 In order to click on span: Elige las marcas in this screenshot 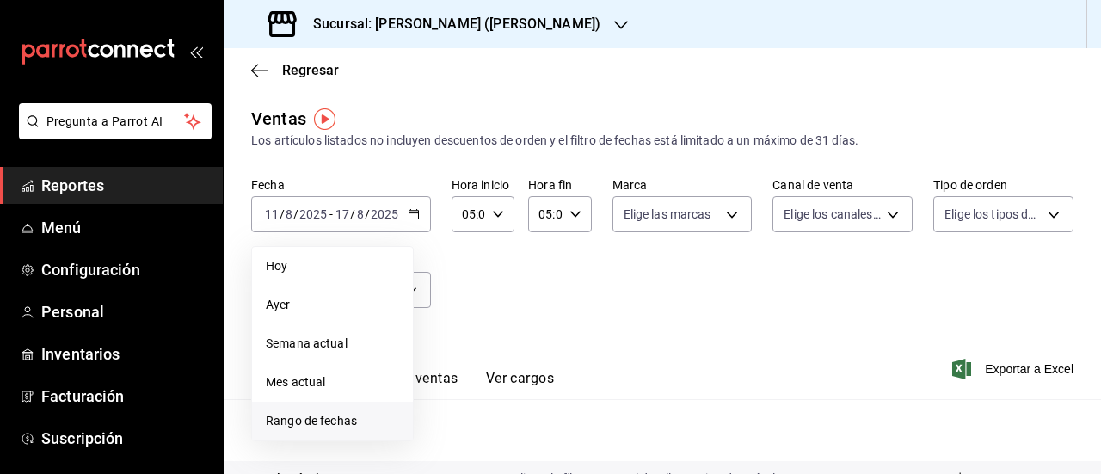, I will do `click(668, 214)`.